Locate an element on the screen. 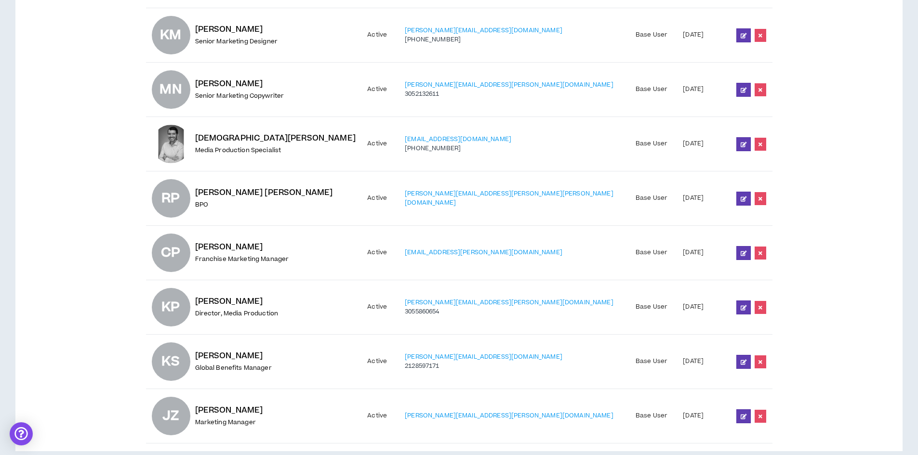 Image resolution: width=918 pixels, height=455 pixels. a: 3052132611 is located at coordinates (422, 94).